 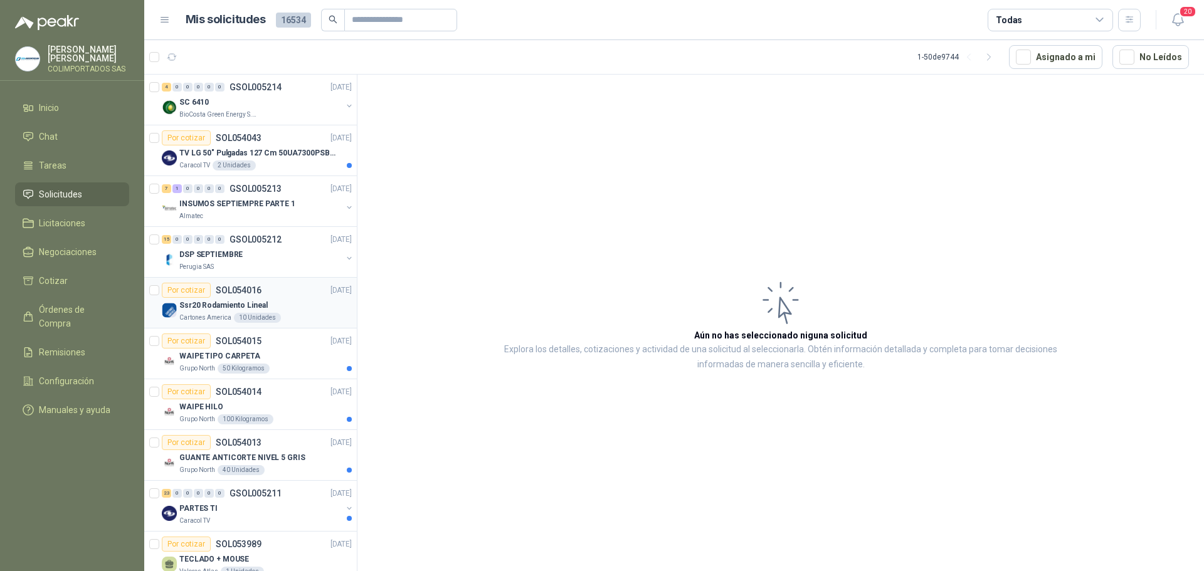 What do you see at coordinates (72, 410) in the screenshot?
I see `a: Manuales y ayuda` at bounding box center [72, 410].